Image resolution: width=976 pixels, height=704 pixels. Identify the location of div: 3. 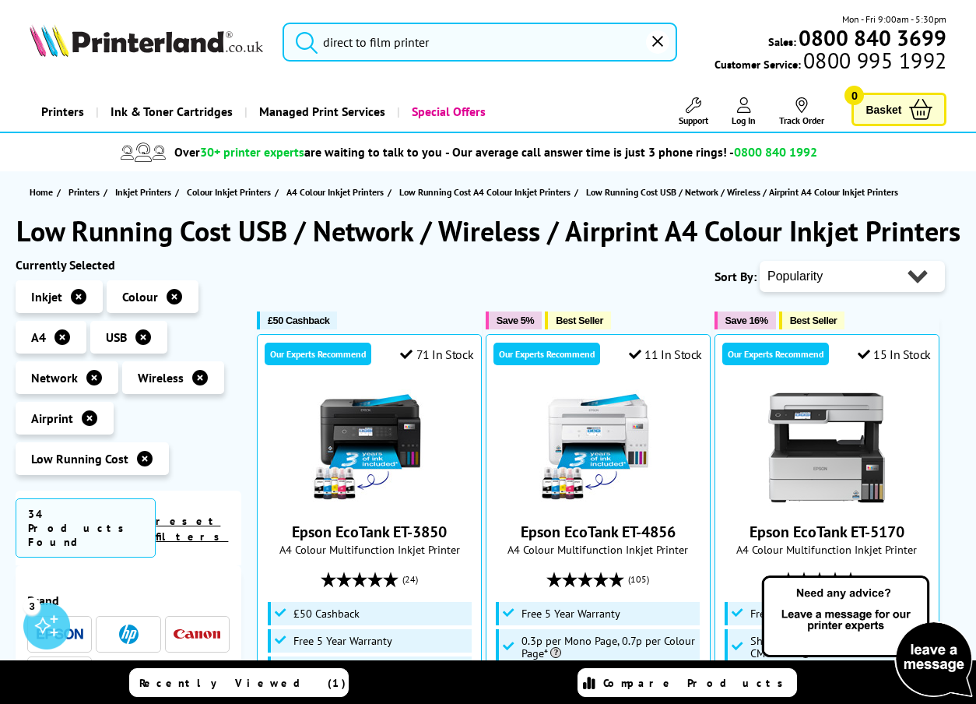
(32, 606).